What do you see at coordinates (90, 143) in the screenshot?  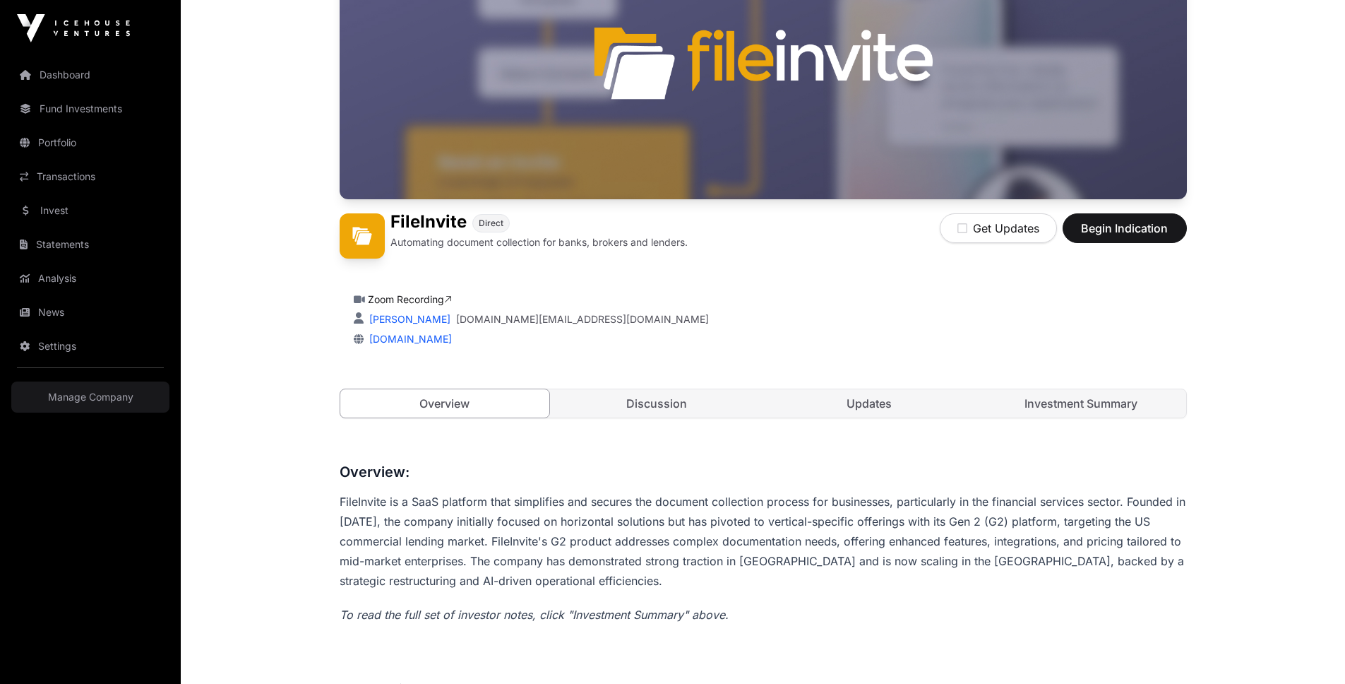 I see `a: Portfolio` at bounding box center [90, 143].